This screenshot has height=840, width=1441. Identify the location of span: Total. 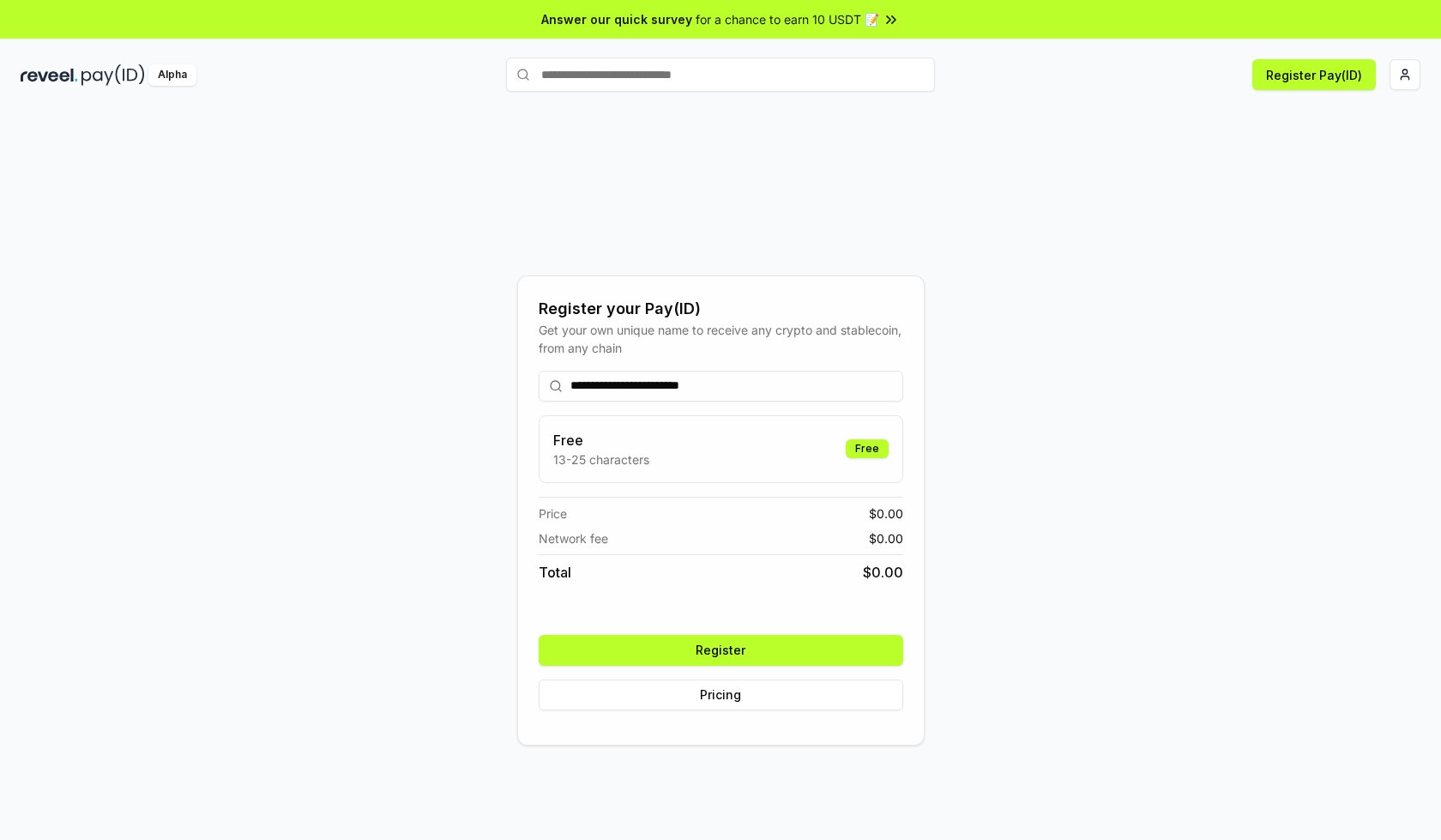
(555, 572).